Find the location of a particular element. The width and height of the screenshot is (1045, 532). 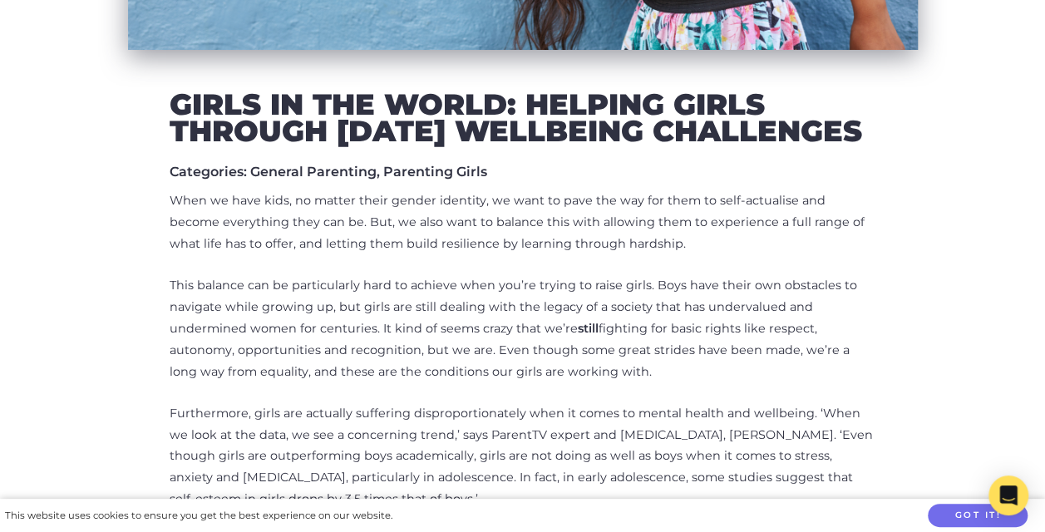

div: Open Intercom Messenger is located at coordinates (1008, 495).